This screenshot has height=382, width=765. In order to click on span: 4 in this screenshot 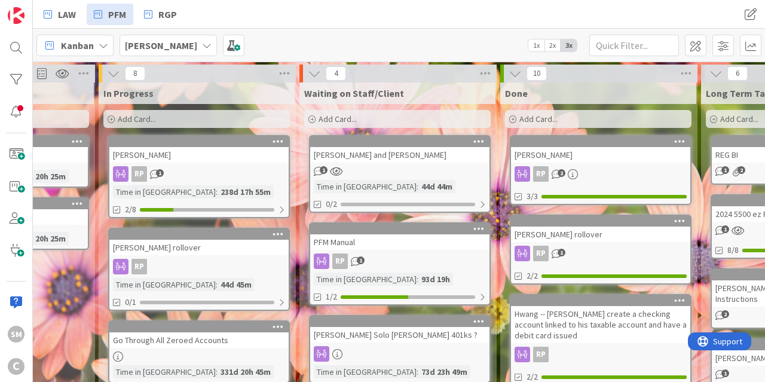, I will do `click(336, 74)`.